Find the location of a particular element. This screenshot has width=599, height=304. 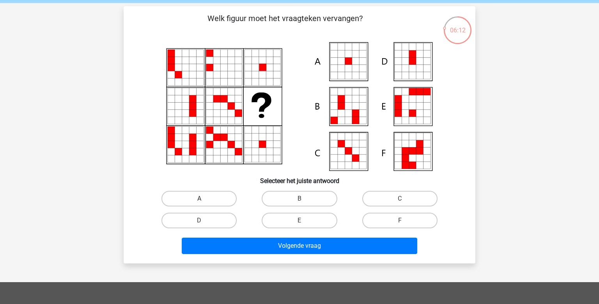

label: F is located at coordinates (400, 220).